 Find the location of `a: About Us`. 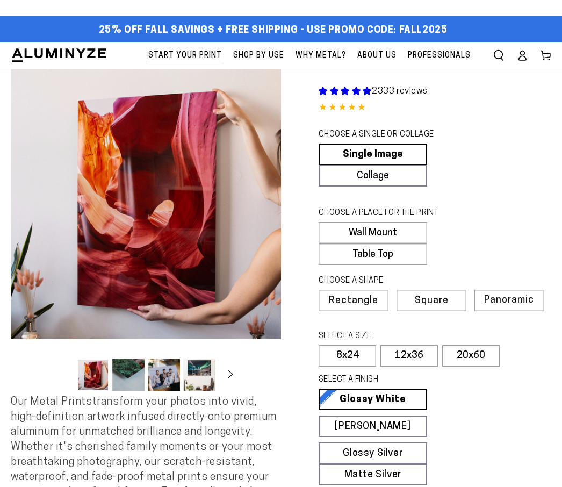

a: About Us is located at coordinates (377, 55).